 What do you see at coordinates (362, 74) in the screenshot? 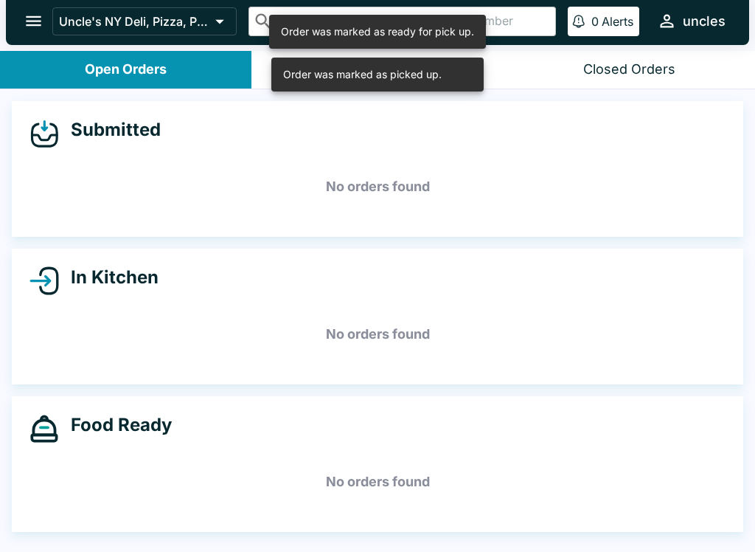
I see `div: Order was marked as picked up.` at bounding box center [362, 74].